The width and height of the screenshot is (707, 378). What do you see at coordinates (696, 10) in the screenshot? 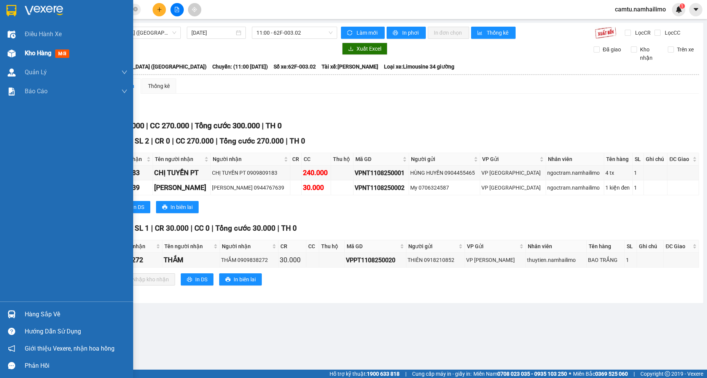
I see `span: caret-down` at bounding box center [696, 10].